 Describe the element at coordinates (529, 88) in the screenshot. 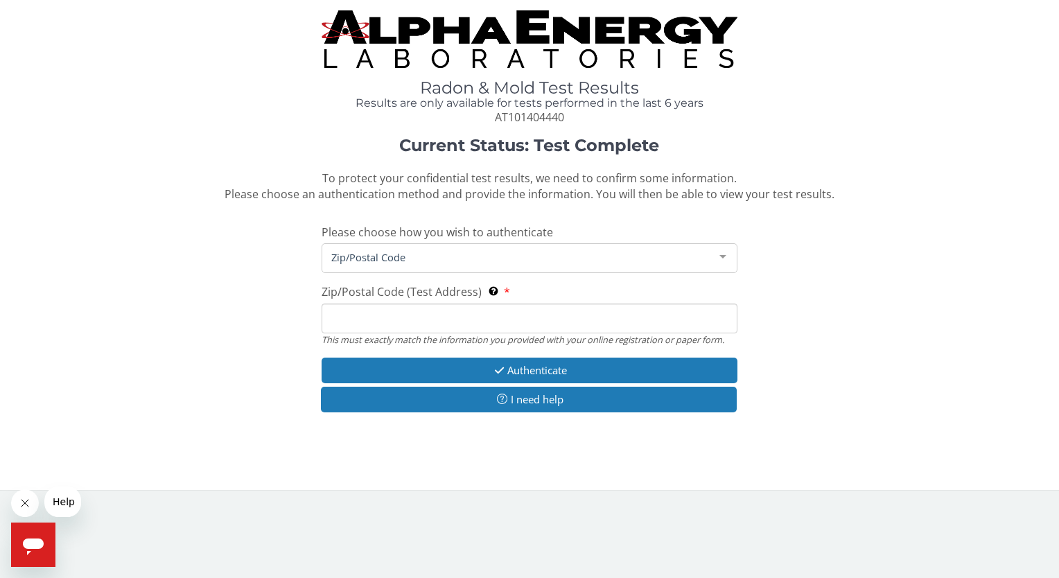

I see `h1: Radon & Mold Test Results` at that location.